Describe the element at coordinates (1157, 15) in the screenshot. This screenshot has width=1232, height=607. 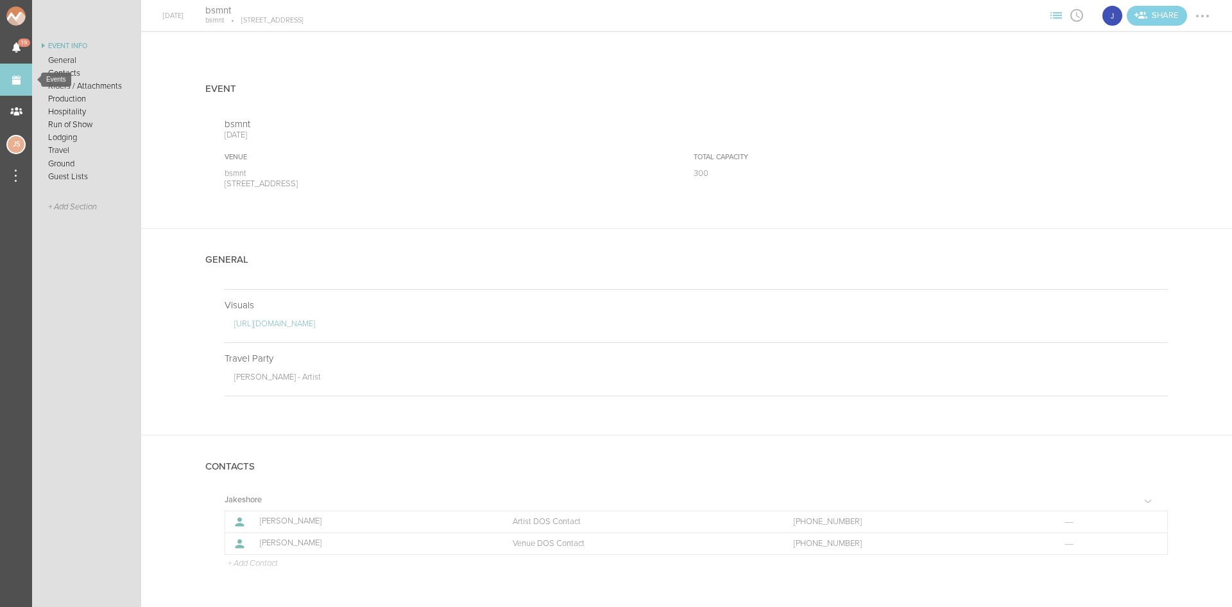
I see `div: Share` at that location.